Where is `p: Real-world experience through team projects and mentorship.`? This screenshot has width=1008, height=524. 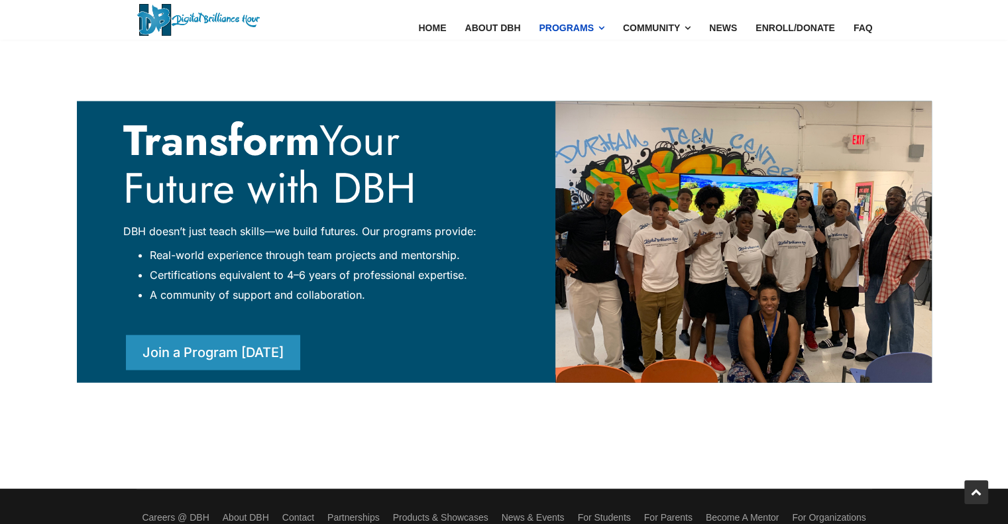 p: Real-world experience through team projects and mentorship. is located at coordinates (325, 255).